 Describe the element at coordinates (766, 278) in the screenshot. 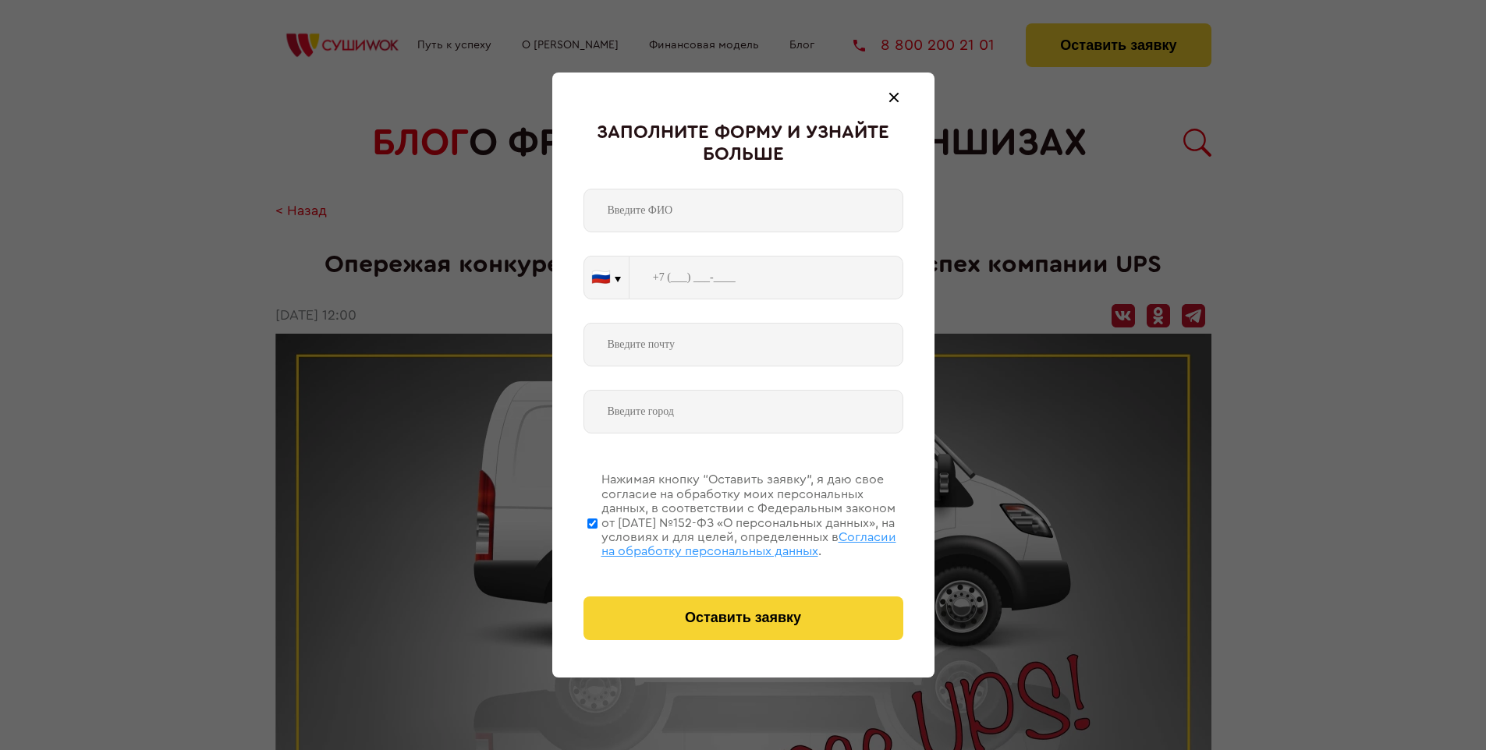

I see `input: +7 (___) ___-____` at that location.